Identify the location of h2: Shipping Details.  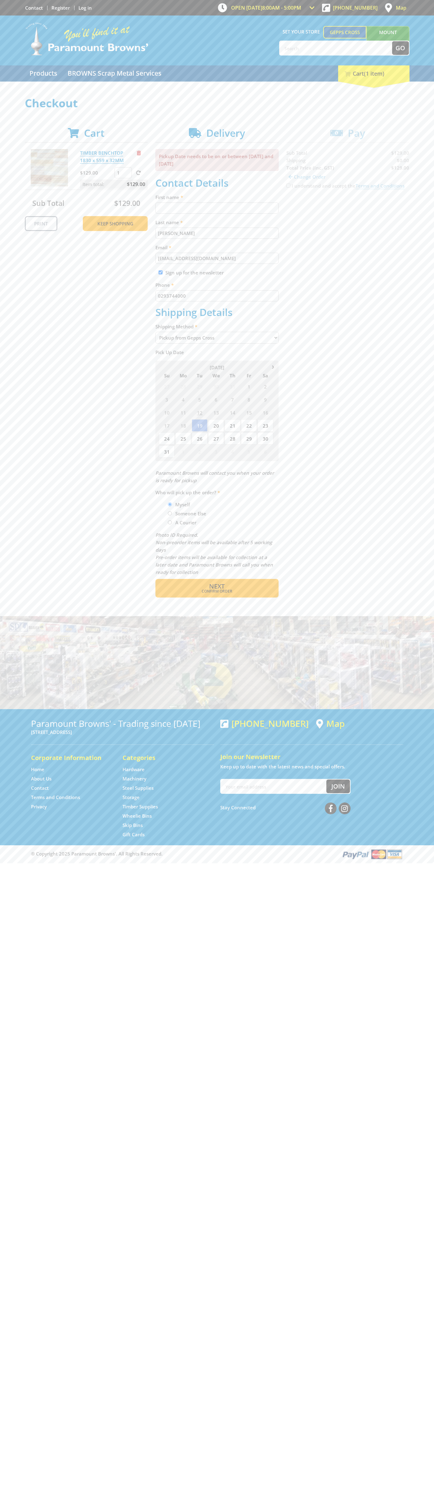
(217, 312).